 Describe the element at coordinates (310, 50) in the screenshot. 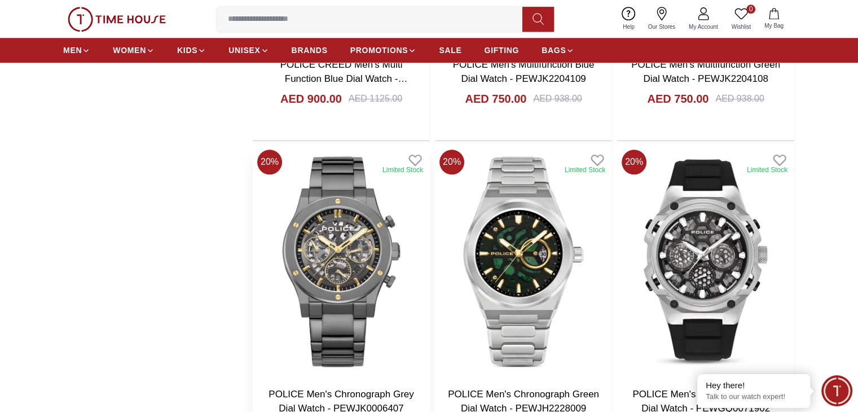

I see `span: BRANDS` at that location.